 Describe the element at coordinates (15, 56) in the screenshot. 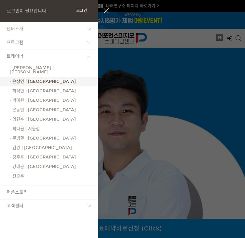

I see `span: 트레이너` at that location.